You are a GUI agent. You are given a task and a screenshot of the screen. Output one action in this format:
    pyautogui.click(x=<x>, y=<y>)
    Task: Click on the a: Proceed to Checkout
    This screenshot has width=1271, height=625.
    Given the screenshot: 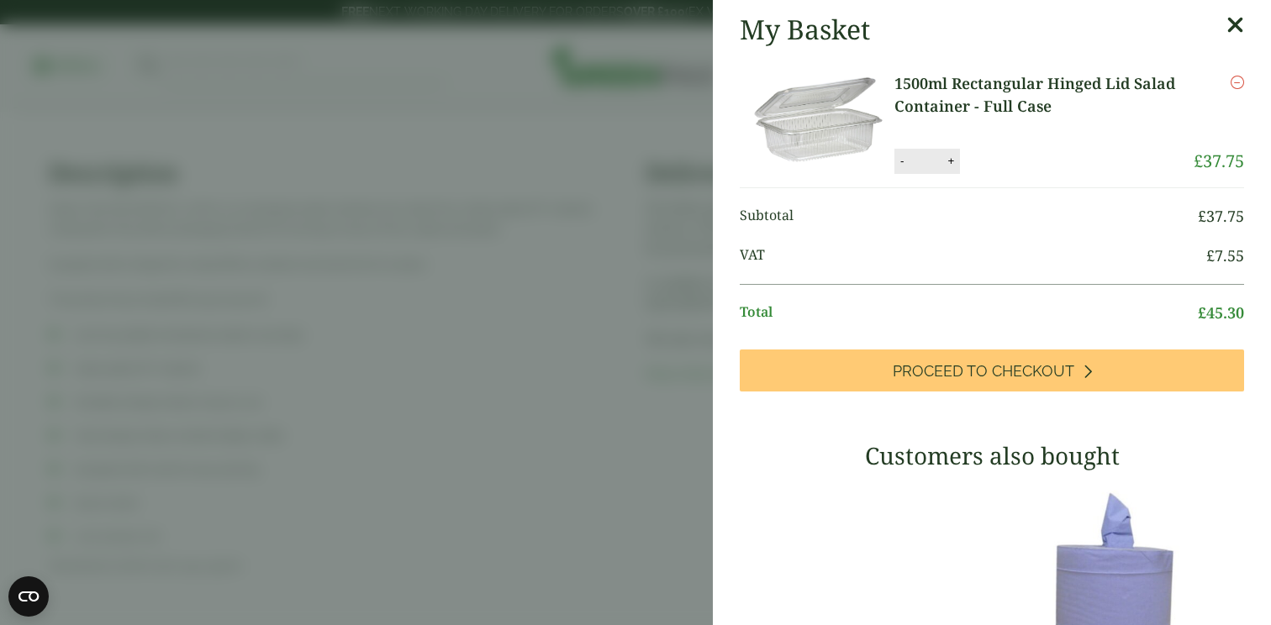 What is the action you would take?
    pyautogui.click(x=992, y=371)
    